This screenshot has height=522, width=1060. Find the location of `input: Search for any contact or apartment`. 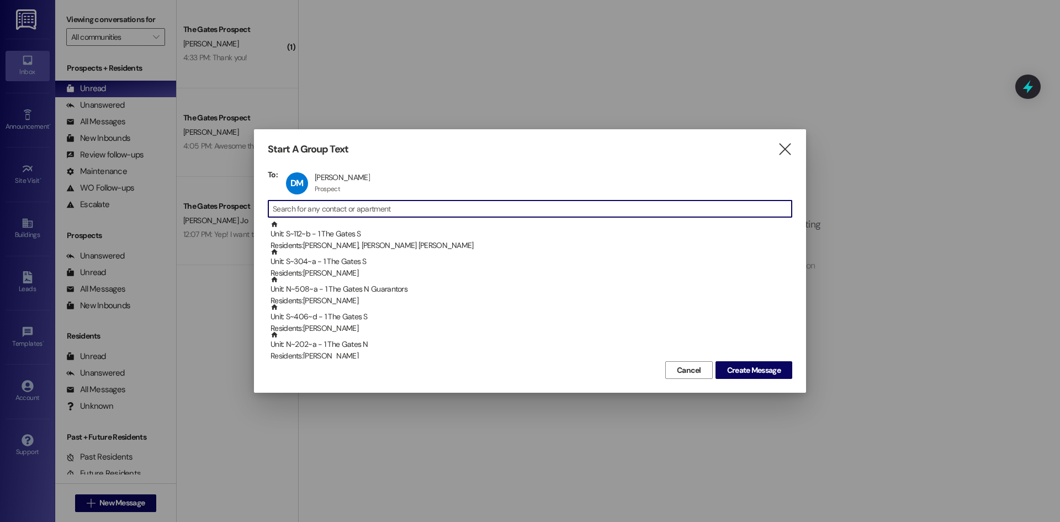

input: Search for any contact or apartment is located at coordinates (532, 209).